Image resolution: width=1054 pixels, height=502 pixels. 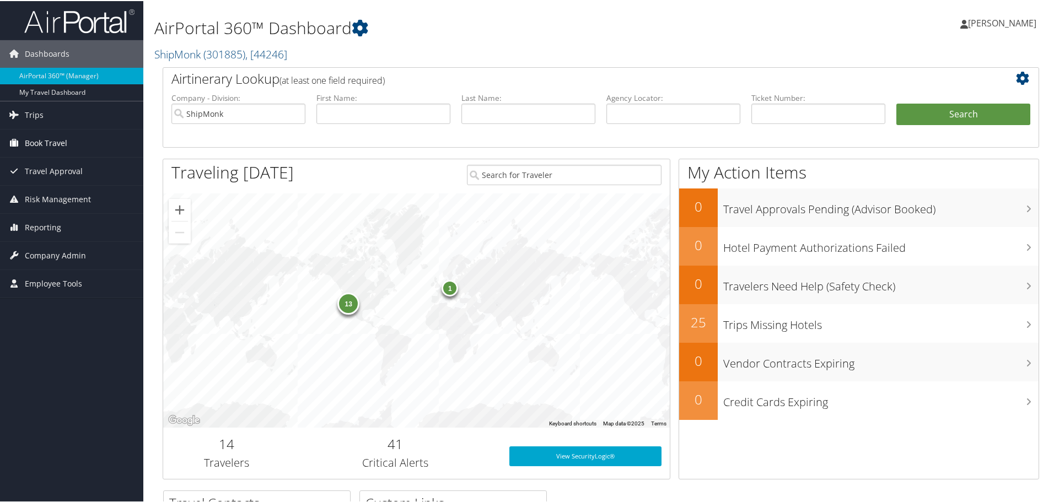 What do you see at coordinates (859, 400) in the screenshot?
I see `a: 0Credit Cards Expiring` at bounding box center [859, 400].